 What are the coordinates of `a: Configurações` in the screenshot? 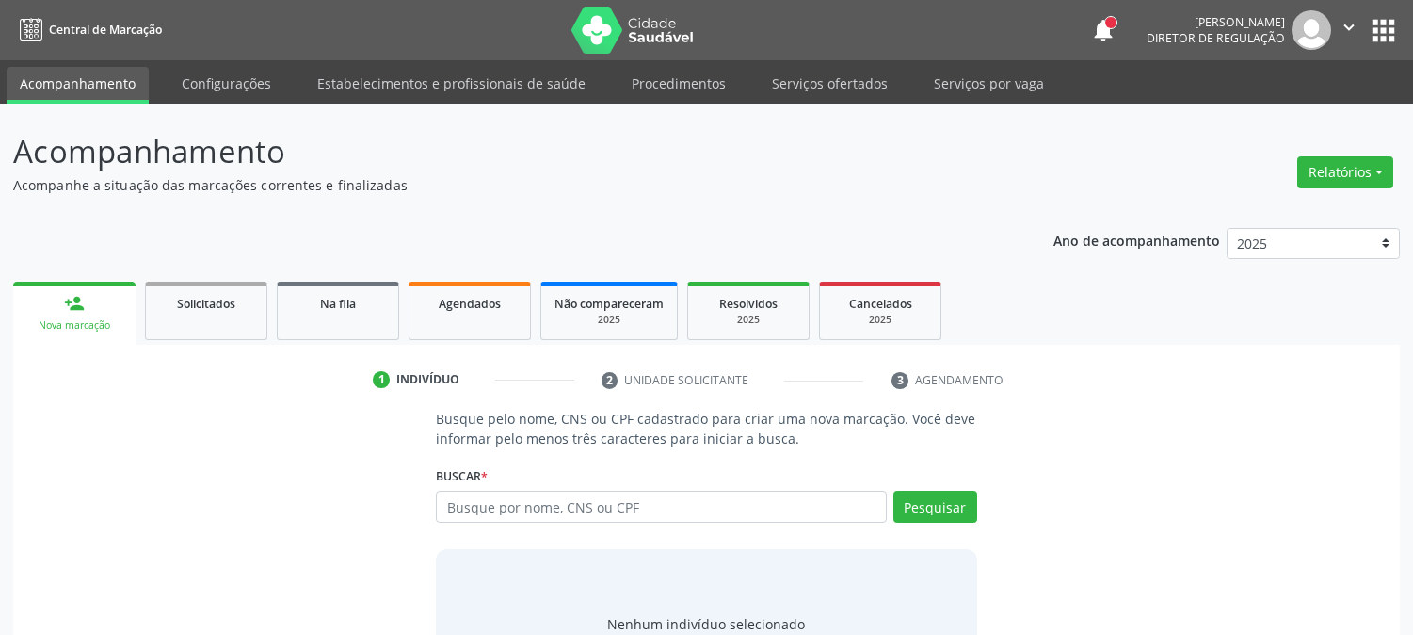 It's located at (226, 83).